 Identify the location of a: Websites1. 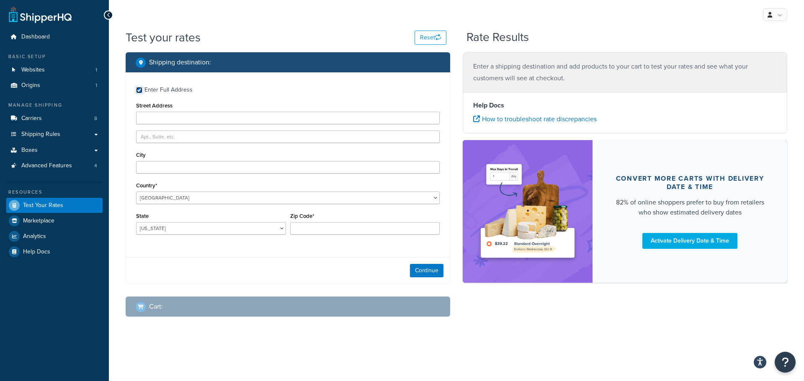
(54, 70).